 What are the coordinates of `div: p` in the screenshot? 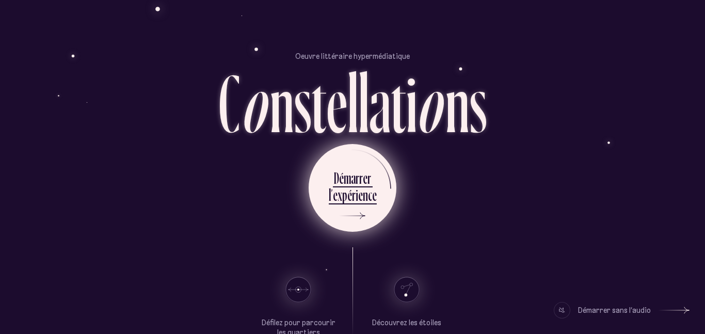 It's located at (345, 194).